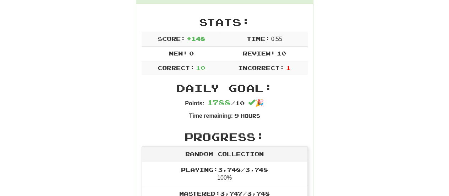 Image resolution: width=449 pixels, height=196 pixels. What do you see at coordinates (225, 136) in the screenshot?
I see `h2: Progress:` at bounding box center [225, 136].